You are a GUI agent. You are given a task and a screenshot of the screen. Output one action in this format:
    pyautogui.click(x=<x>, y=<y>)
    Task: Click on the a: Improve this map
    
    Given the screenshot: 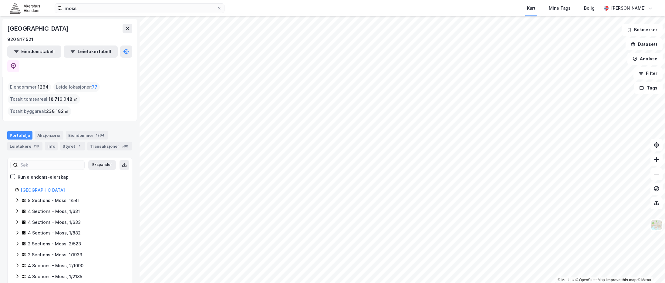 What is the action you would take?
    pyautogui.click(x=621, y=280)
    